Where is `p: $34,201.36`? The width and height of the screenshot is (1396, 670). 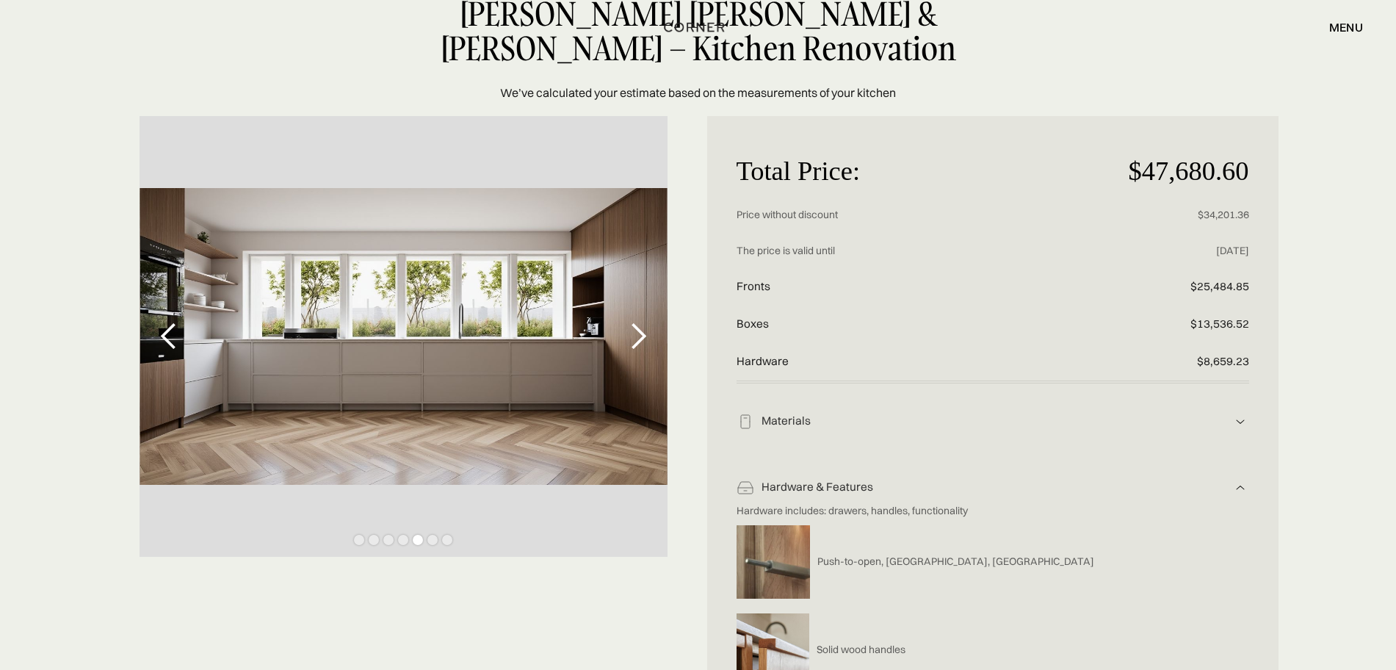
p: $34,201.36 is located at coordinates (1164, 214).